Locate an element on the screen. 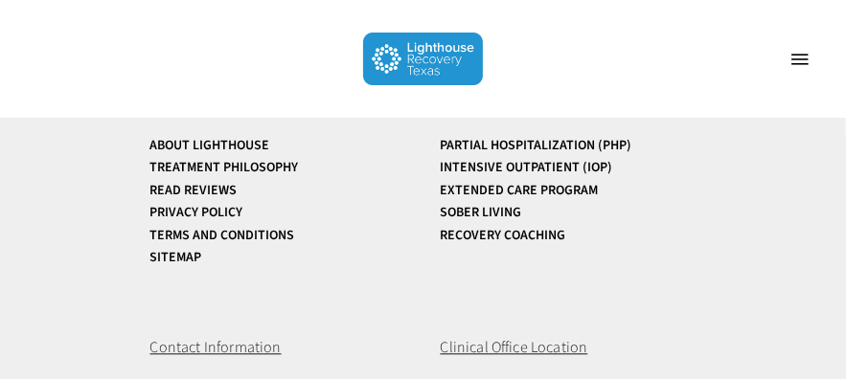  a: Partial Hospitalization (PHP) is located at coordinates (564, 146).